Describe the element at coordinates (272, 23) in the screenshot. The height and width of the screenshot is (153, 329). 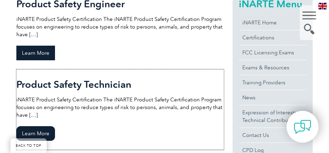
I see `a: iNARTE Home` at that location.